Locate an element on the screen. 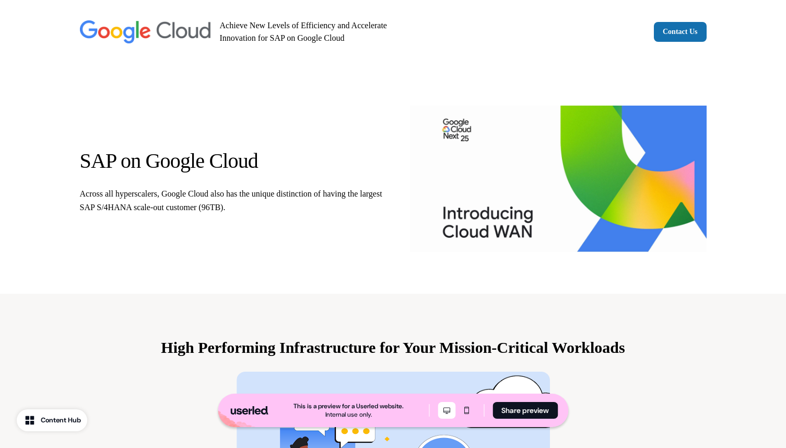 This screenshot has height=448, width=786. button: Desktop mode is located at coordinates (447, 410).